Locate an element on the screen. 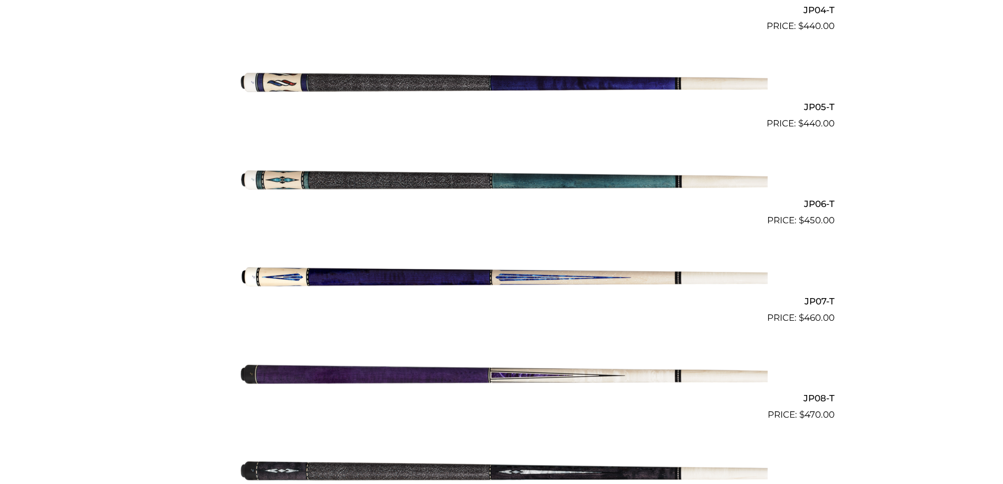  img: JP07-T is located at coordinates (502, 276).